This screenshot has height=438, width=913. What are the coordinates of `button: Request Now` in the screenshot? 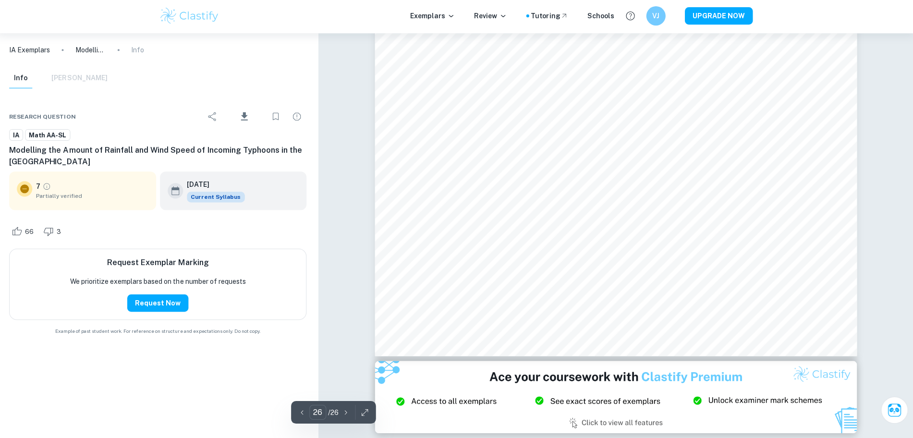 It's located at (159, 304).